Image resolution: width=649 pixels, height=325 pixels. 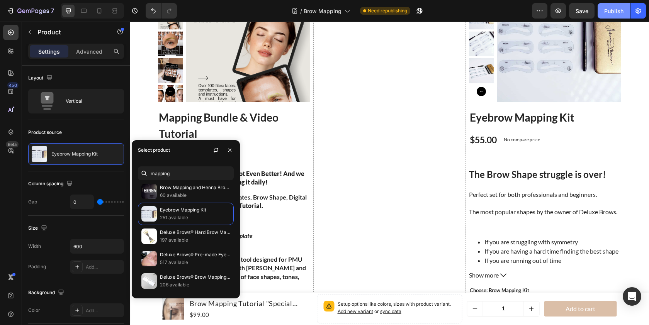 What do you see at coordinates (70, 32) in the screenshot?
I see `p: Product` at bounding box center [70, 32].